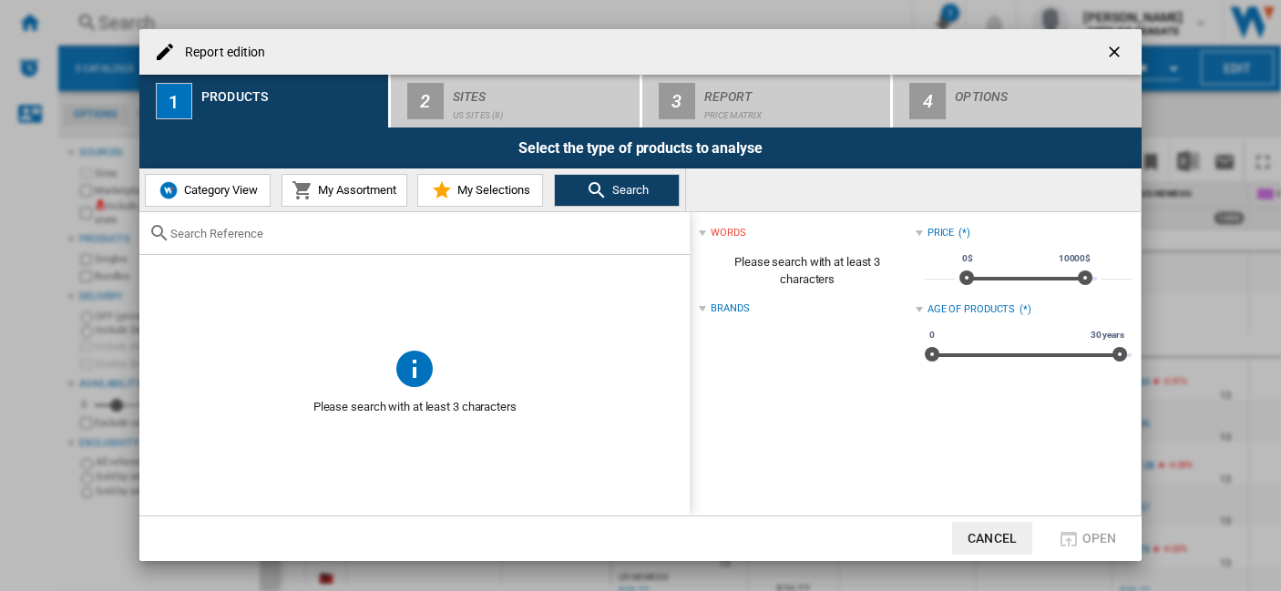 This screenshot has width=1281, height=591. What do you see at coordinates (640, 148) in the screenshot?
I see `div: Select the type of products to analyse` at bounding box center [640, 148].